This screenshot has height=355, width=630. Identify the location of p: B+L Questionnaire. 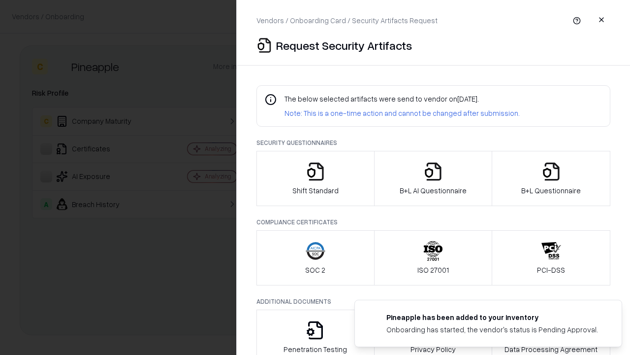
(551, 190).